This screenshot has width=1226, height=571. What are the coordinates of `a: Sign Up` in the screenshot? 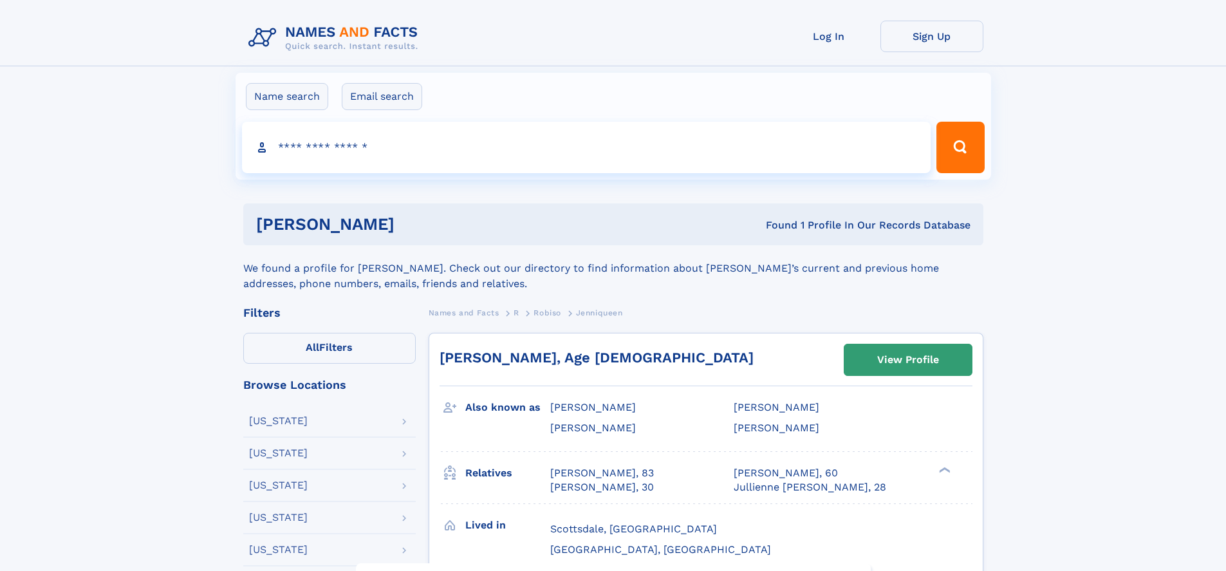 It's located at (932, 36).